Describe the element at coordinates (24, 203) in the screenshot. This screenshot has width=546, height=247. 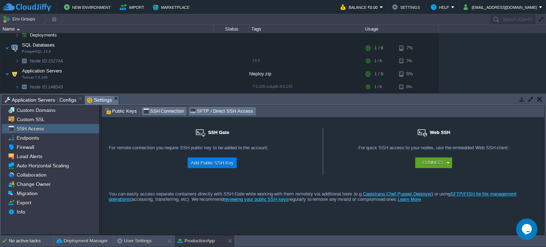
I see `a: Export` at that location.